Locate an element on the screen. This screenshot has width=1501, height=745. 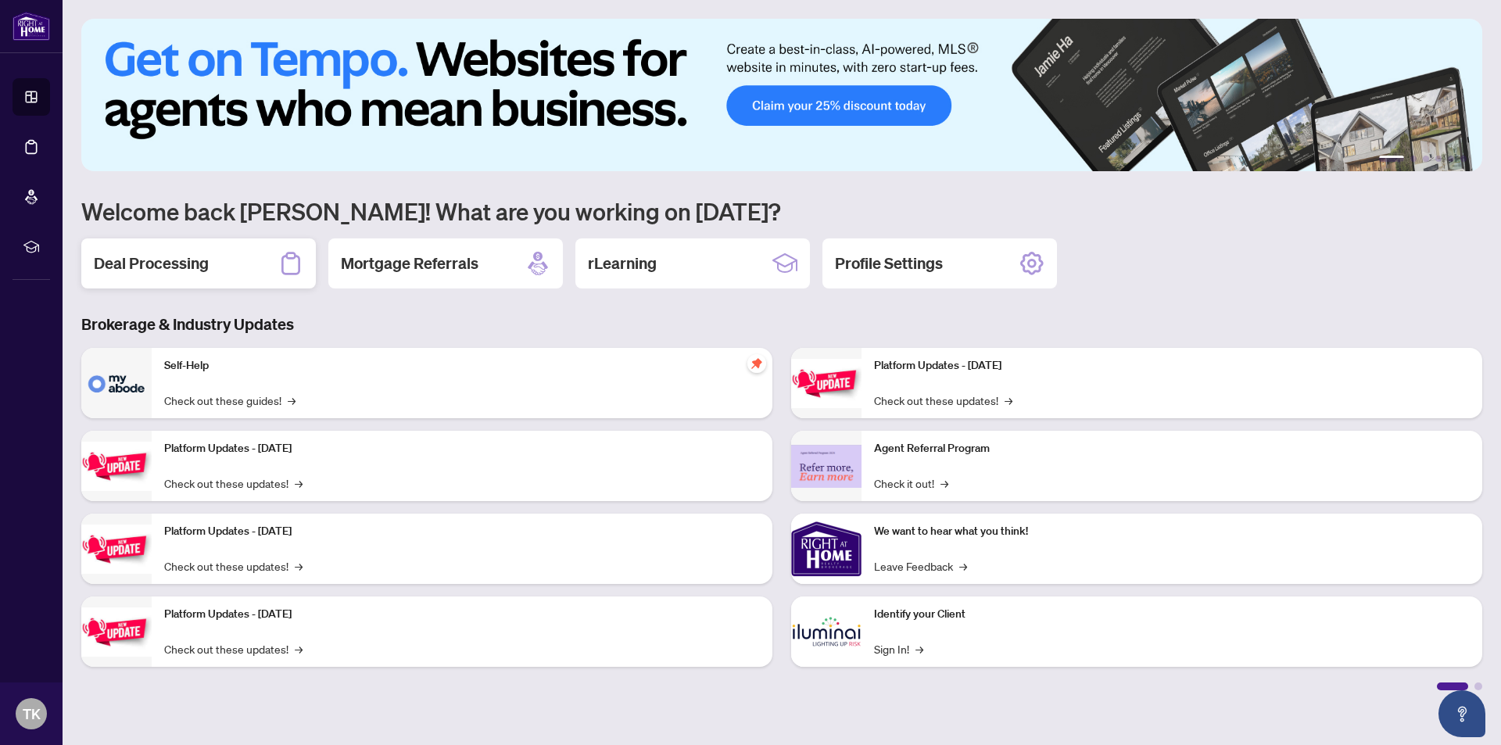
h2: Mortgage Referrals is located at coordinates (410, 264).